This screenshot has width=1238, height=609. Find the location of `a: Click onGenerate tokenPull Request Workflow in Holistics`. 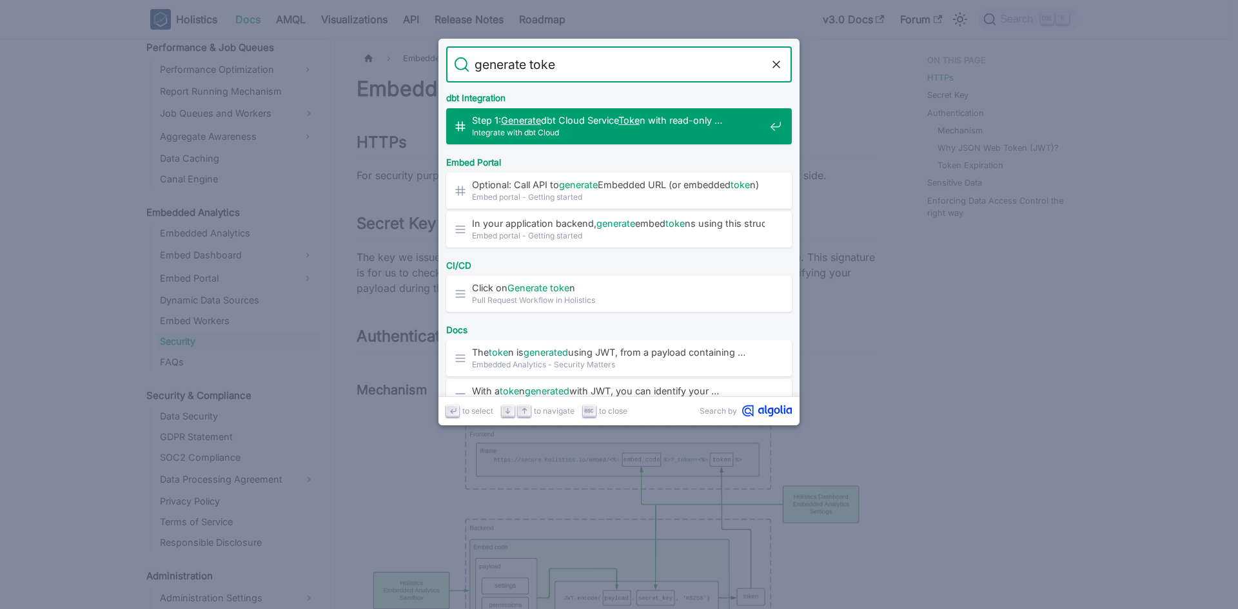

a: Click onGenerate tokenPull Request Workflow in Holistics is located at coordinates (619, 294).